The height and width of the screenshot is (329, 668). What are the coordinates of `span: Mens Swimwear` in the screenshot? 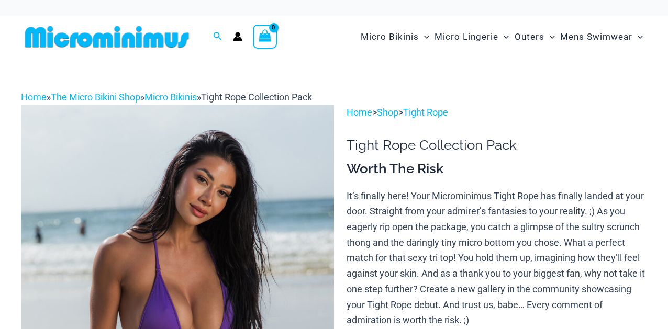 It's located at (596, 37).